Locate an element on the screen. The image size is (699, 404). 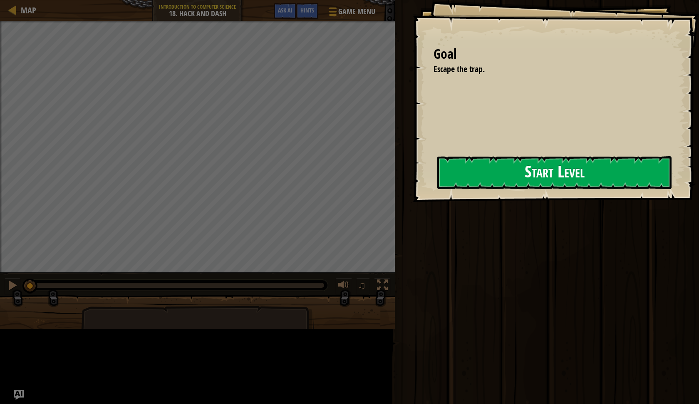
button: Game Menu is located at coordinates (351, 13).